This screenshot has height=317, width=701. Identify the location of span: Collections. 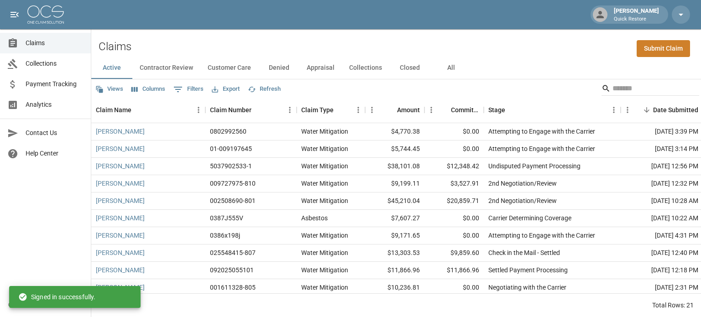
(54, 63).